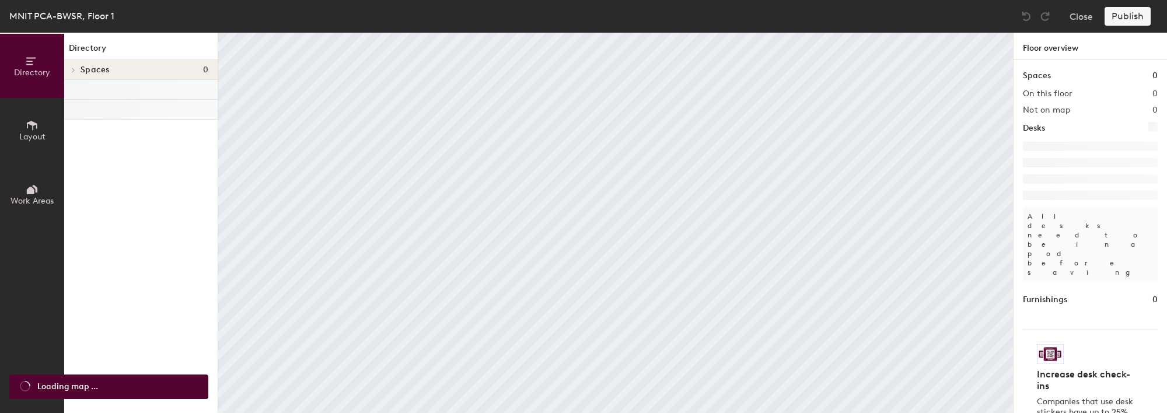  I want to click on span: 0, so click(205, 70).